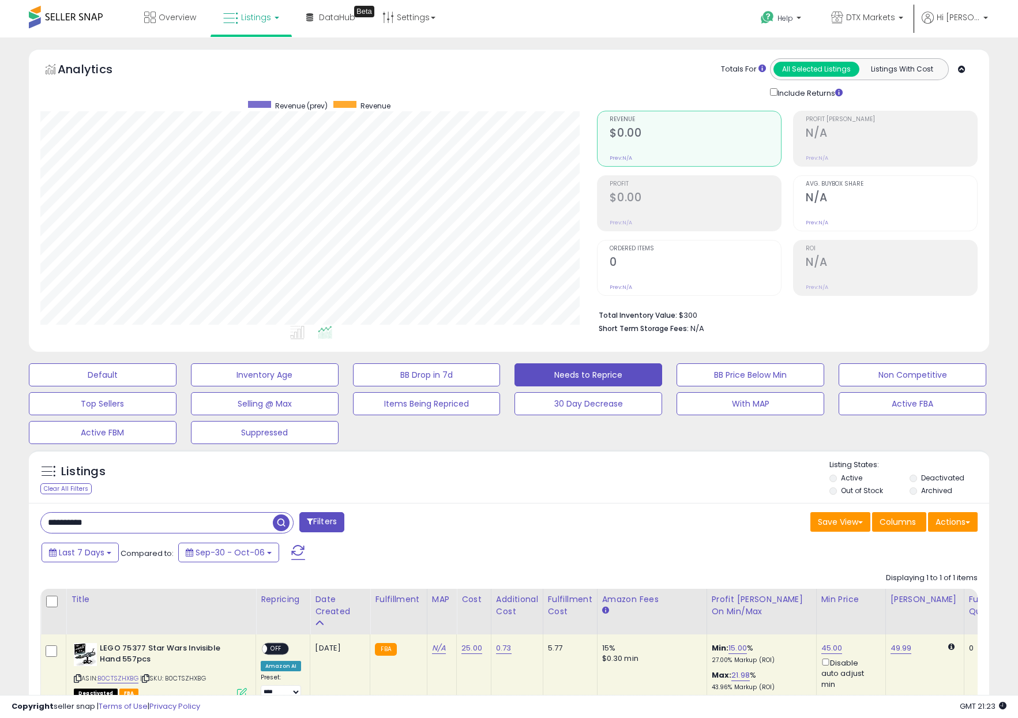 This screenshot has height=718, width=1018. I want to click on small: Amazon Fees., so click(606, 611).